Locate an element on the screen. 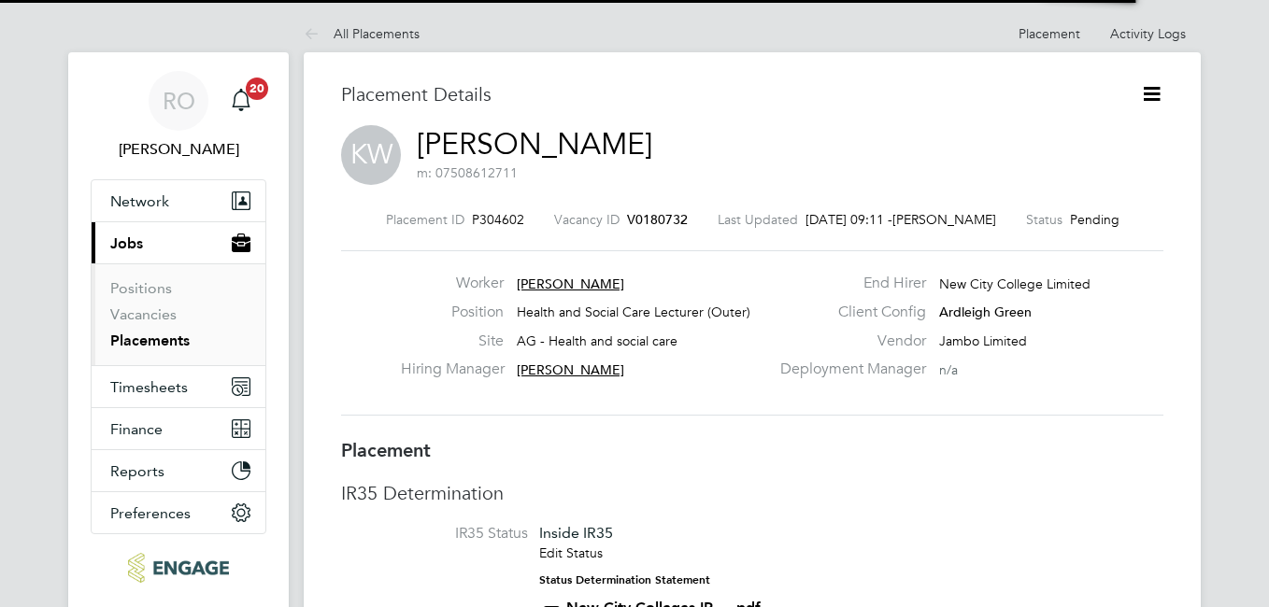 This screenshot has height=607, width=1269. label: Vacancy ID is located at coordinates (587, 220).